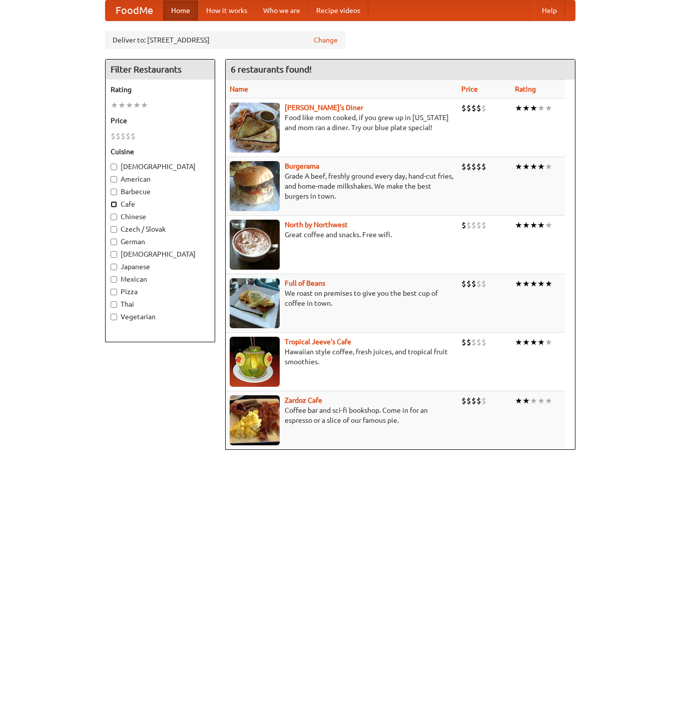 This screenshot has height=708, width=680. Describe the element at coordinates (227, 11) in the screenshot. I see `a: How it works` at that location.